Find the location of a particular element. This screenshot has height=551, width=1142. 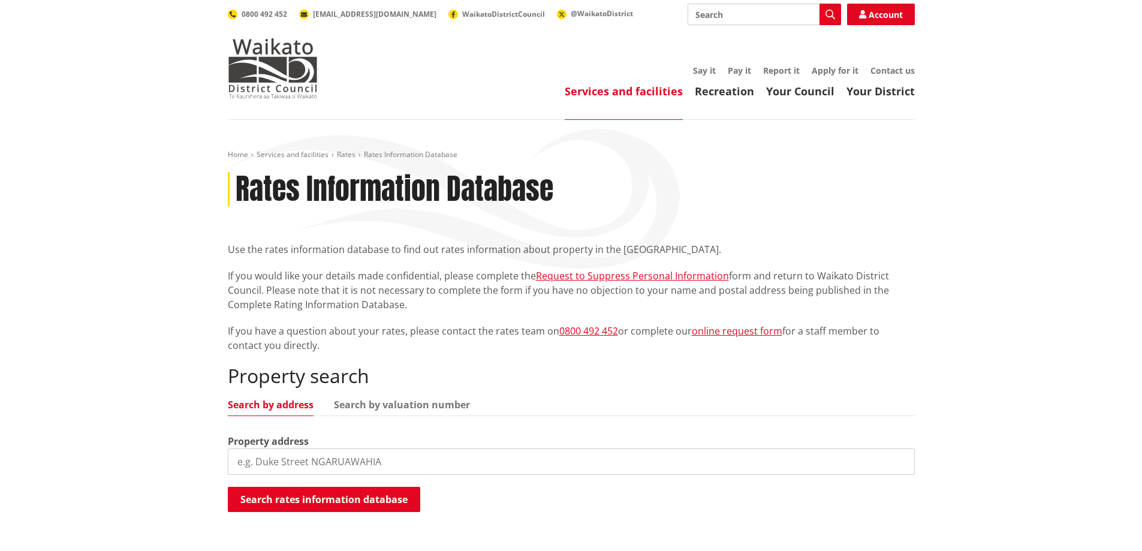

h2: Property search is located at coordinates (571, 376).